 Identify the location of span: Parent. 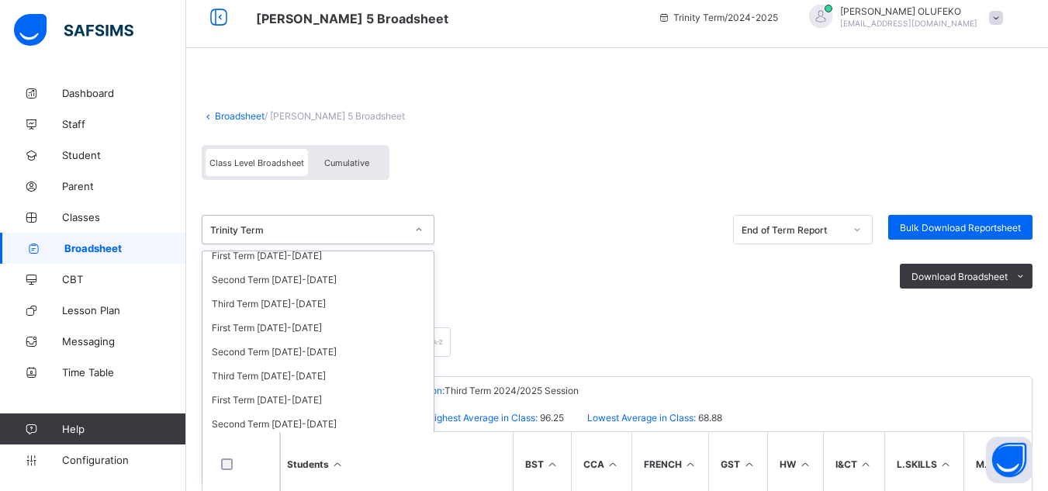
(124, 186).